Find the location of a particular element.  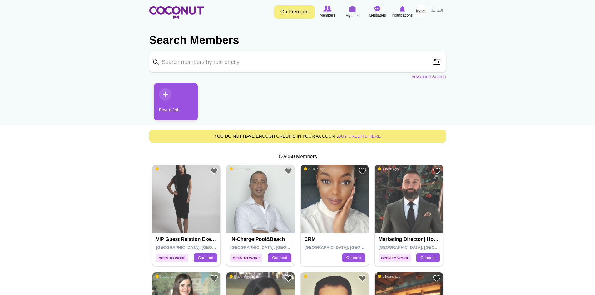

a: Notifications Notifications is located at coordinates (403, 12).